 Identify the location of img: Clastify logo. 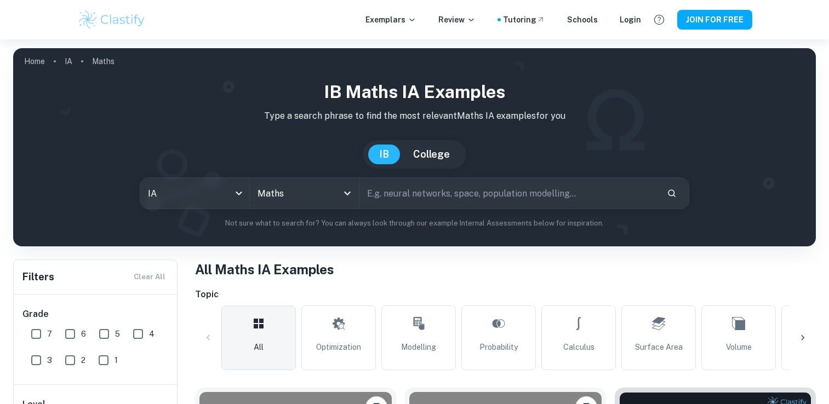
(112, 20).